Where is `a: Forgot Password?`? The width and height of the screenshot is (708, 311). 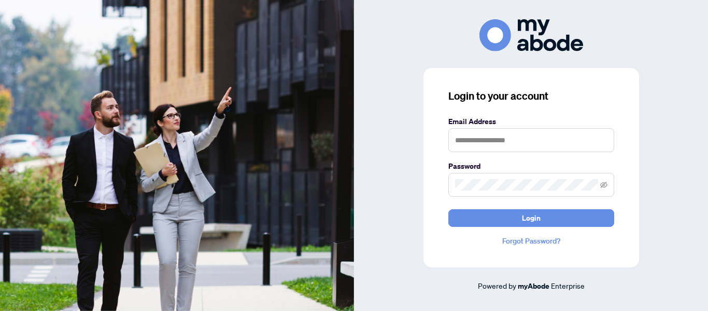 a: Forgot Password? is located at coordinates (531, 241).